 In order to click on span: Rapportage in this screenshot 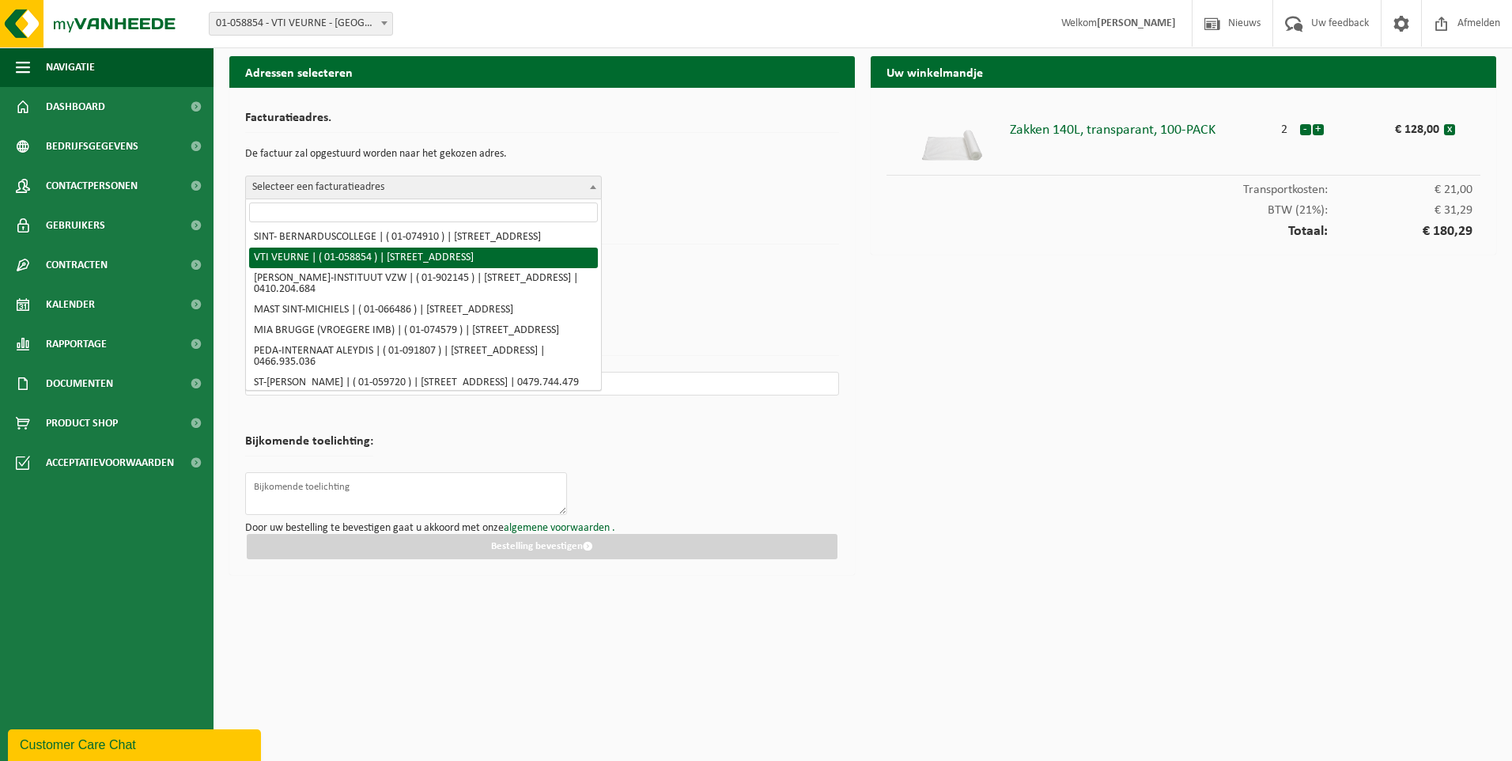, I will do `click(76, 344)`.